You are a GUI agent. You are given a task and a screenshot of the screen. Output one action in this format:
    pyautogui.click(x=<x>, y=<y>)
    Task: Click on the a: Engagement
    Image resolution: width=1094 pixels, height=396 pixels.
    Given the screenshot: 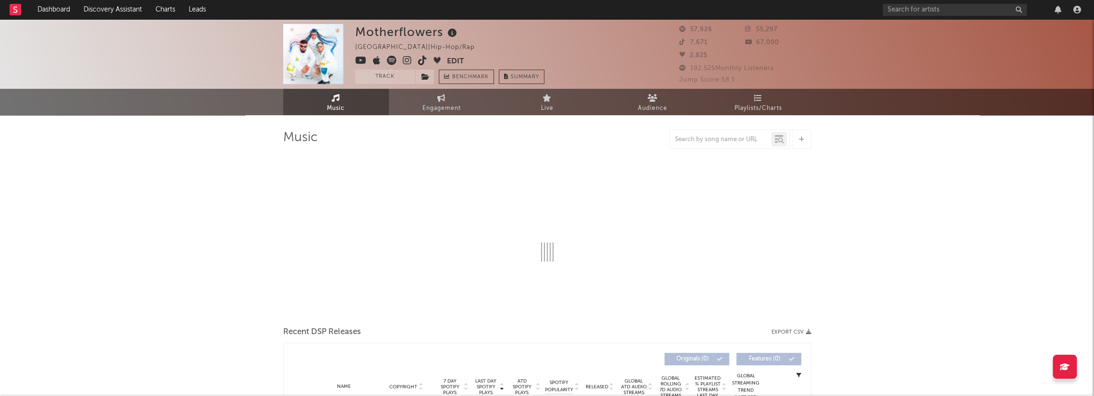 What is the action you would take?
    pyautogui.click(x=442, y=102)
    